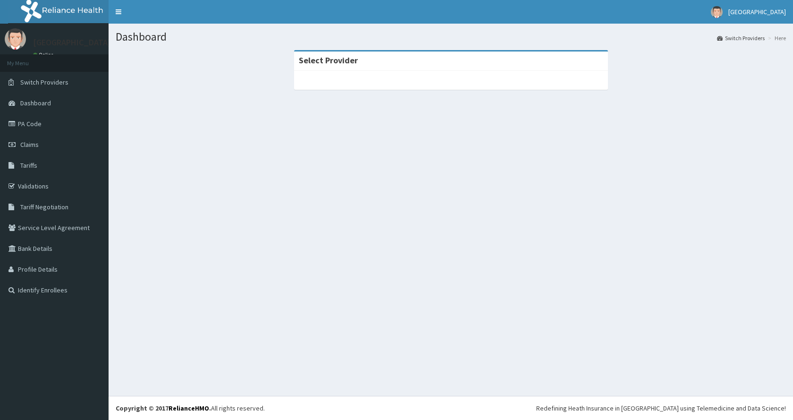 The width and height of the screenshot is (793, 420). Describe the element at coordinates (451, 37) in the screenshot. I see `h1: Dashboard` at that location.